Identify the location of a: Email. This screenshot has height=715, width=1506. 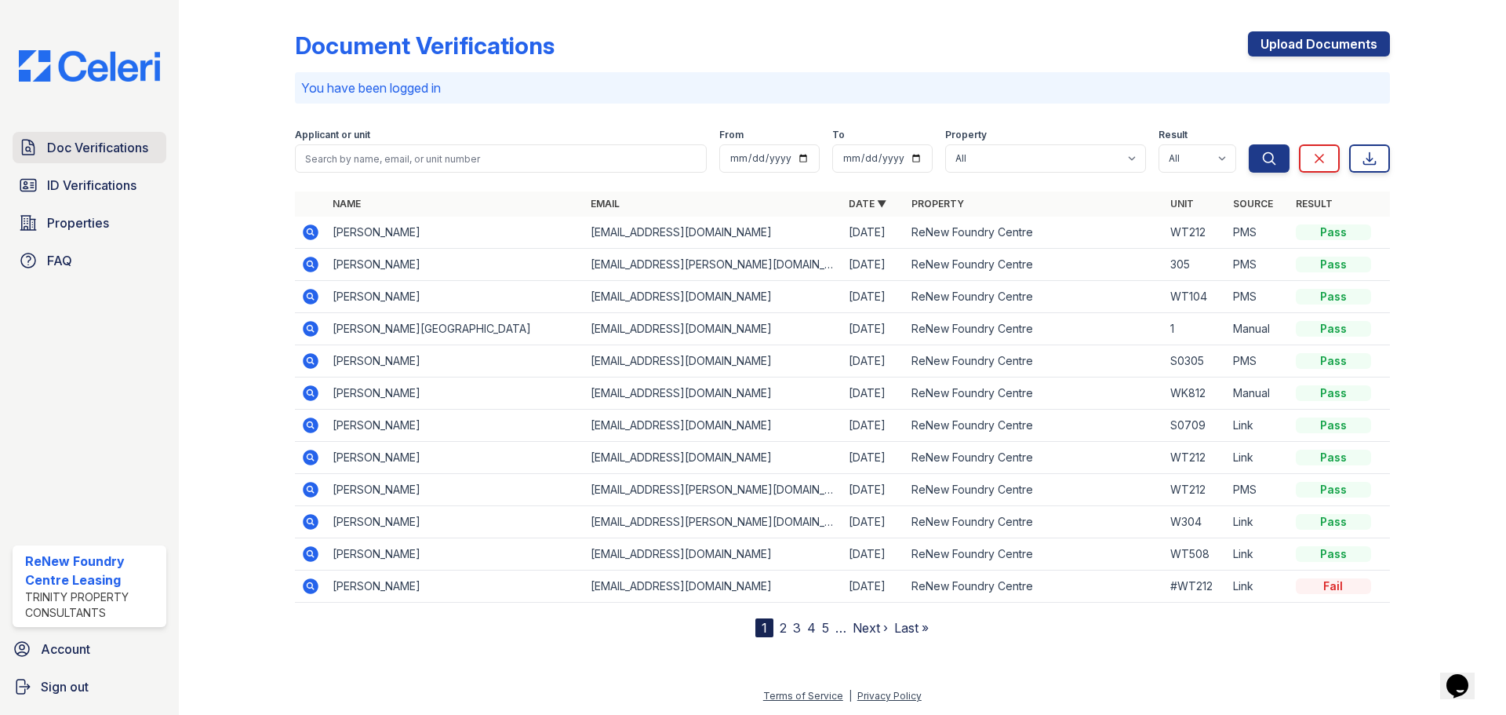
(605, 203).